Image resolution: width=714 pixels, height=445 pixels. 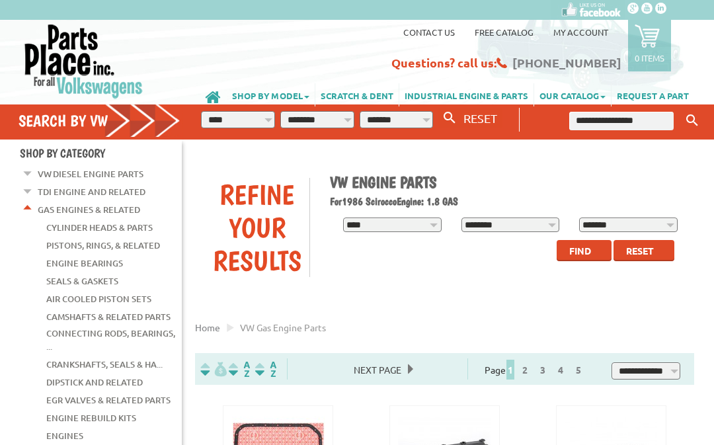 What do you see at coordinates (535, 369) in the screenshot?
I see `div: Page` at bounding box center [535, 369].